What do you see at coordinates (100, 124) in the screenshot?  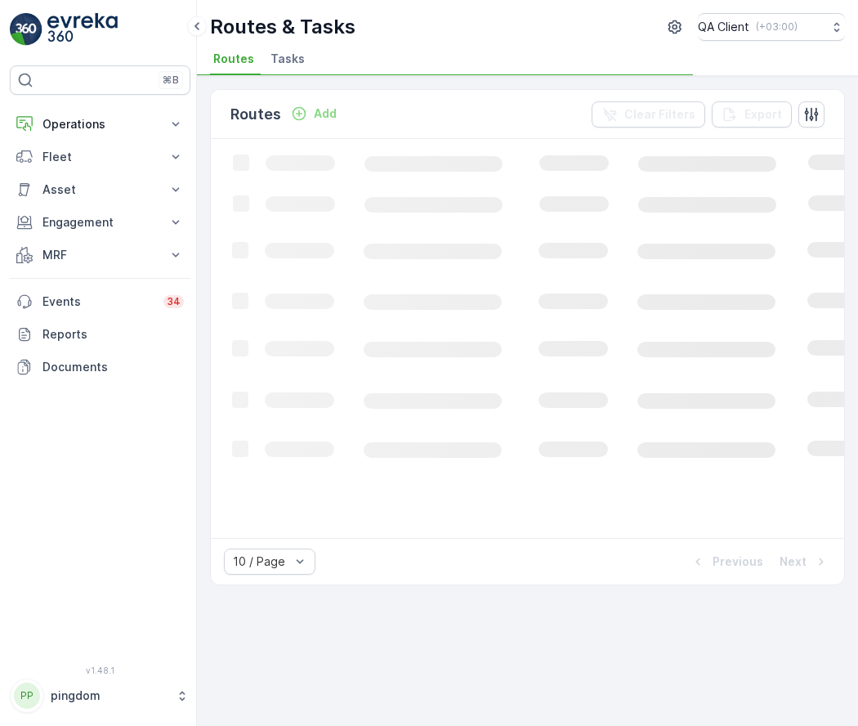 I see `p: Operations` at bounding box center [100, 124].